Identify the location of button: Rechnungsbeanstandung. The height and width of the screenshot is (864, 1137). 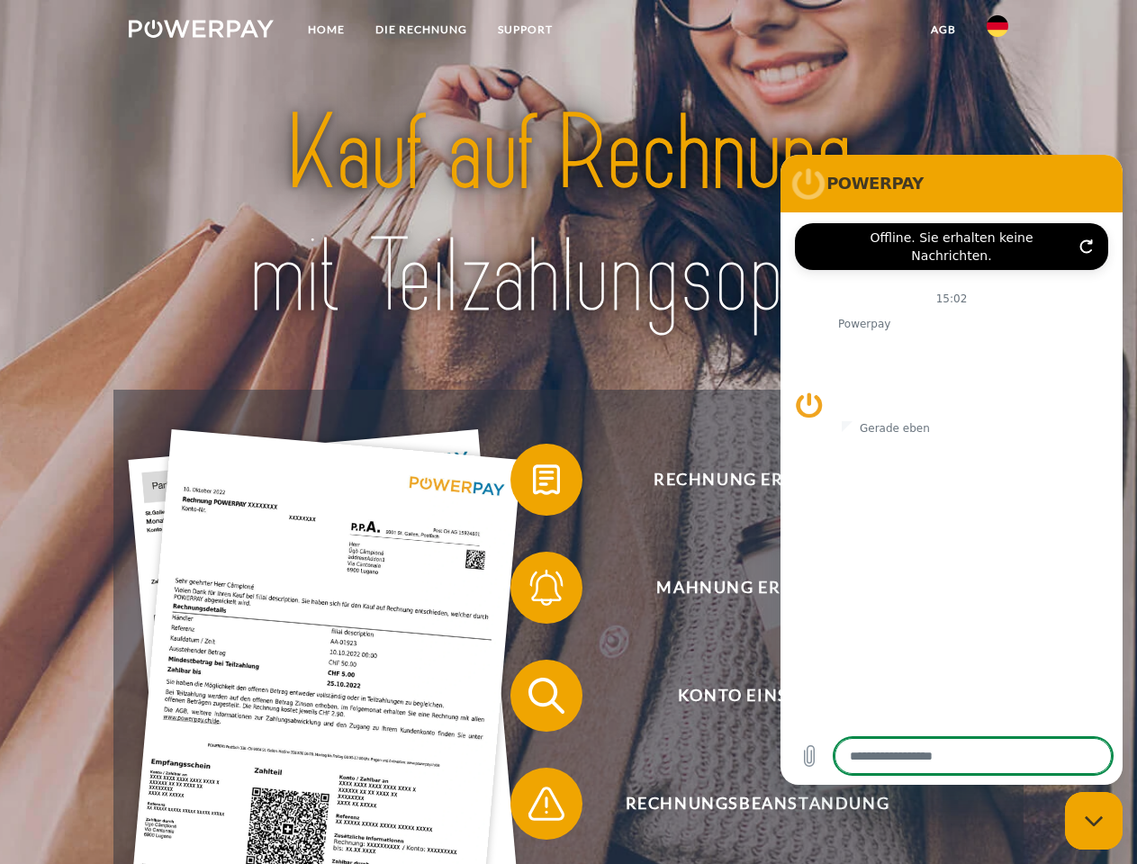
(744, 804).